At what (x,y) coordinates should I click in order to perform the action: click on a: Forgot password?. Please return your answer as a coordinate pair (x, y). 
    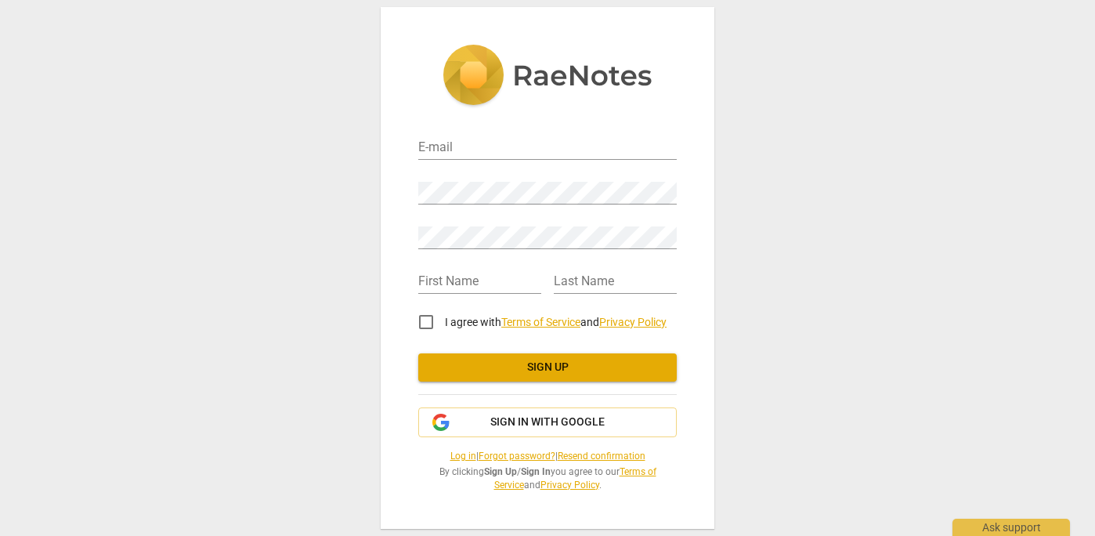
    Looking at the image, I should click on (517, 456).